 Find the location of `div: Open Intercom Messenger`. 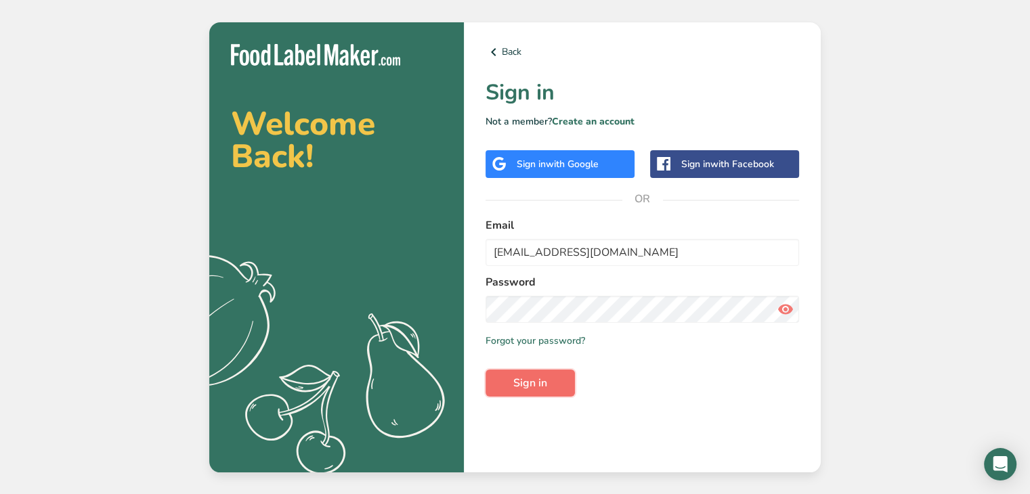

div: Open Intercom Messenger is located at coordinates (1000, 465).